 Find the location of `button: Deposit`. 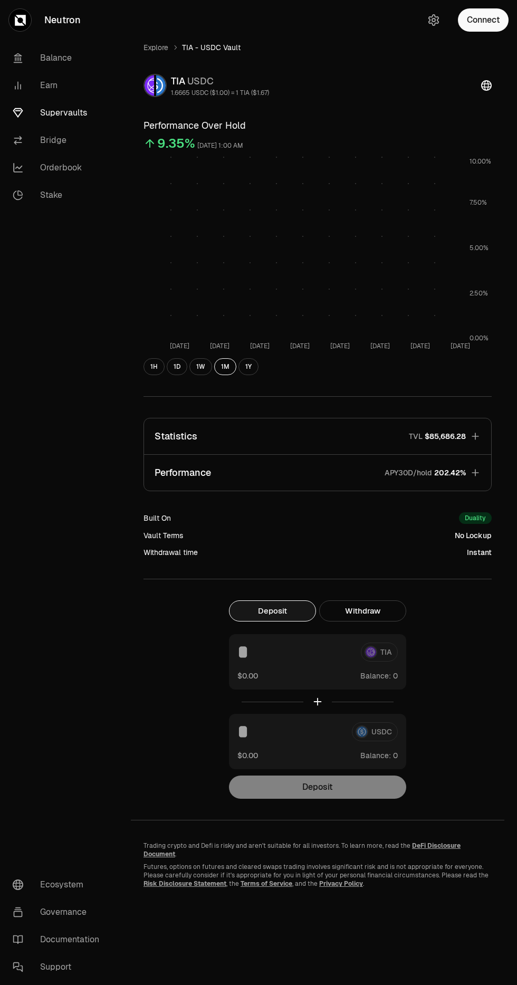

button: Deposit is located at coordinates (272, 611).